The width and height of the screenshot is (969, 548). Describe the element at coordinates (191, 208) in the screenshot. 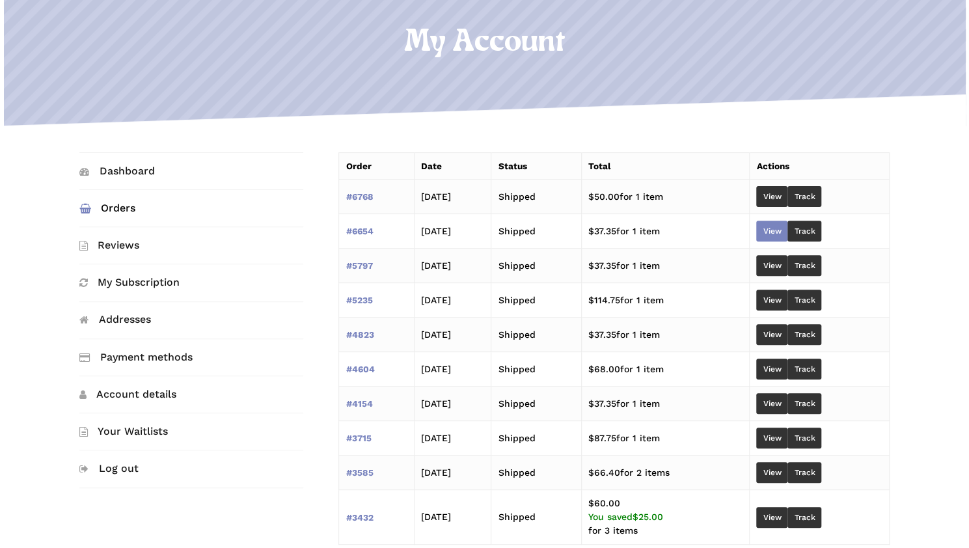

I see `a: Orders` at that location.